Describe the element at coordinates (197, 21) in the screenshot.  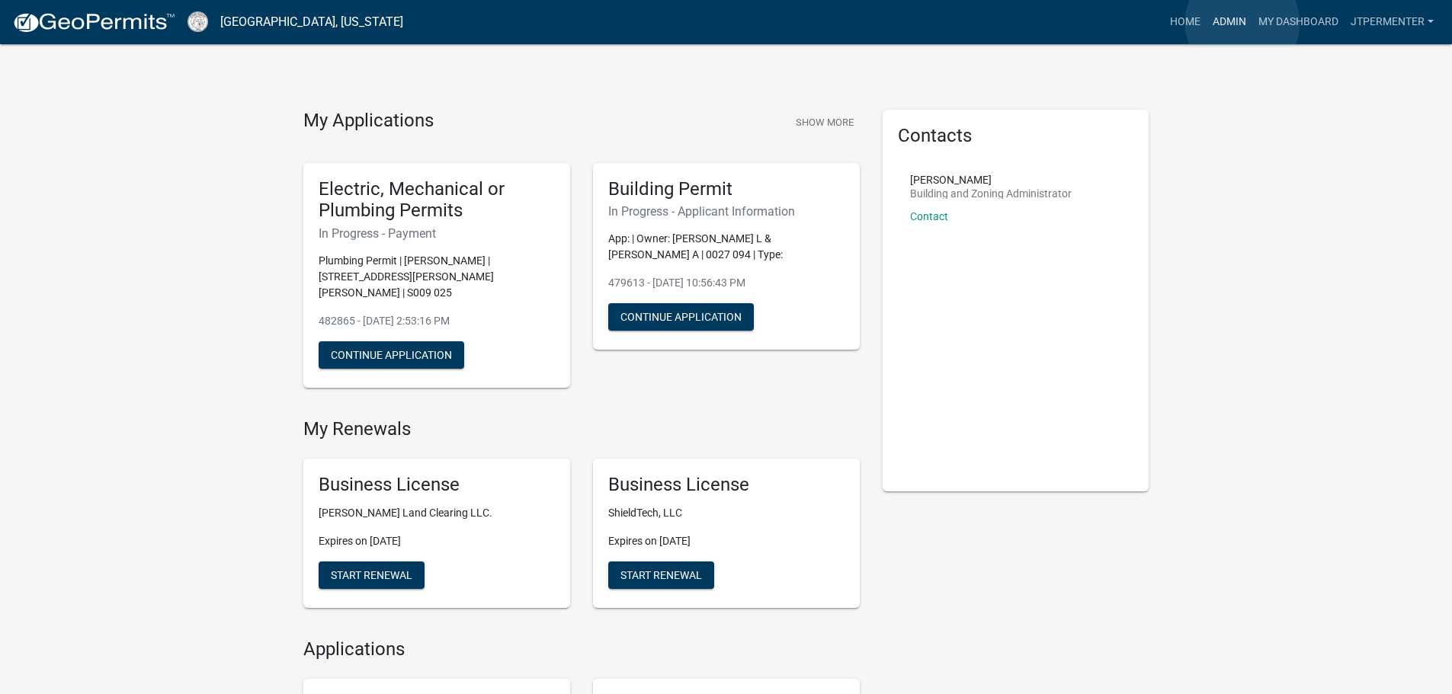
I see `img: Cook County, Georgia` at that location.